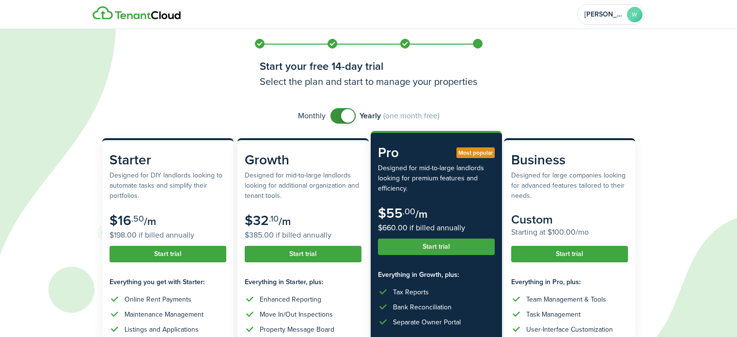 The image size is (737, 337). I want to click on span: Monthly, so click(311, 116).